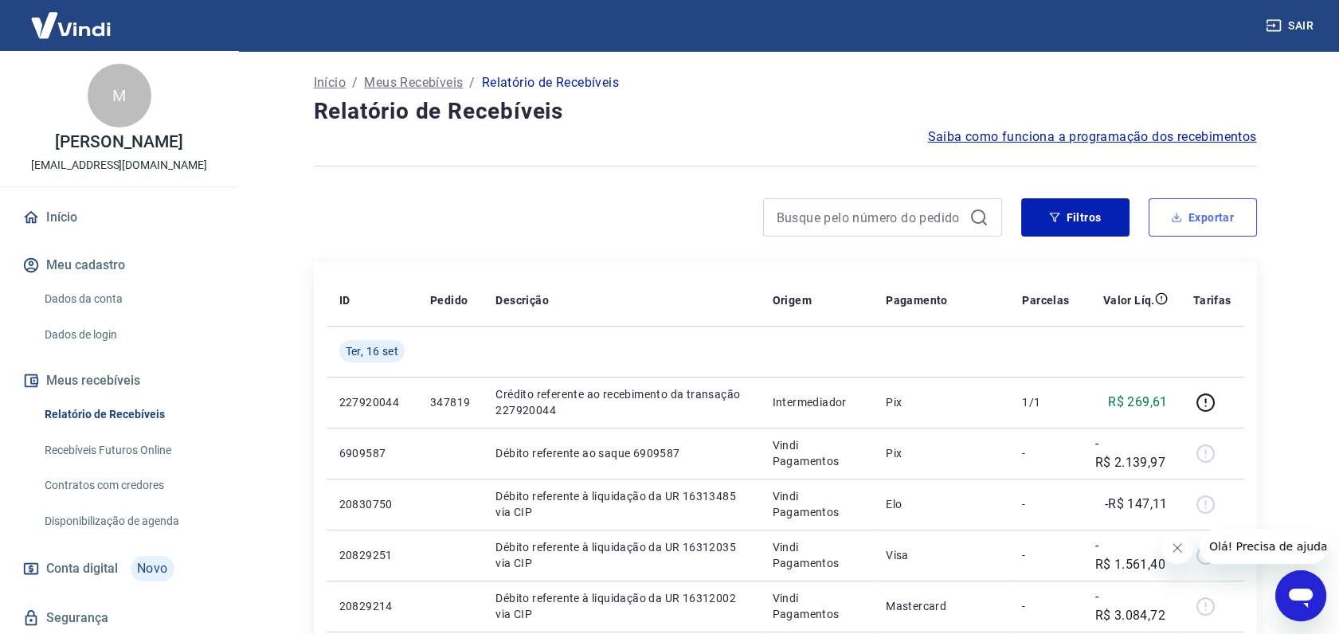 The width and height of the screenshot is (1339, 634). Describe the element at coordinates (128, 485) in the screenshot. I see `a: Contratos com credores` at that location.